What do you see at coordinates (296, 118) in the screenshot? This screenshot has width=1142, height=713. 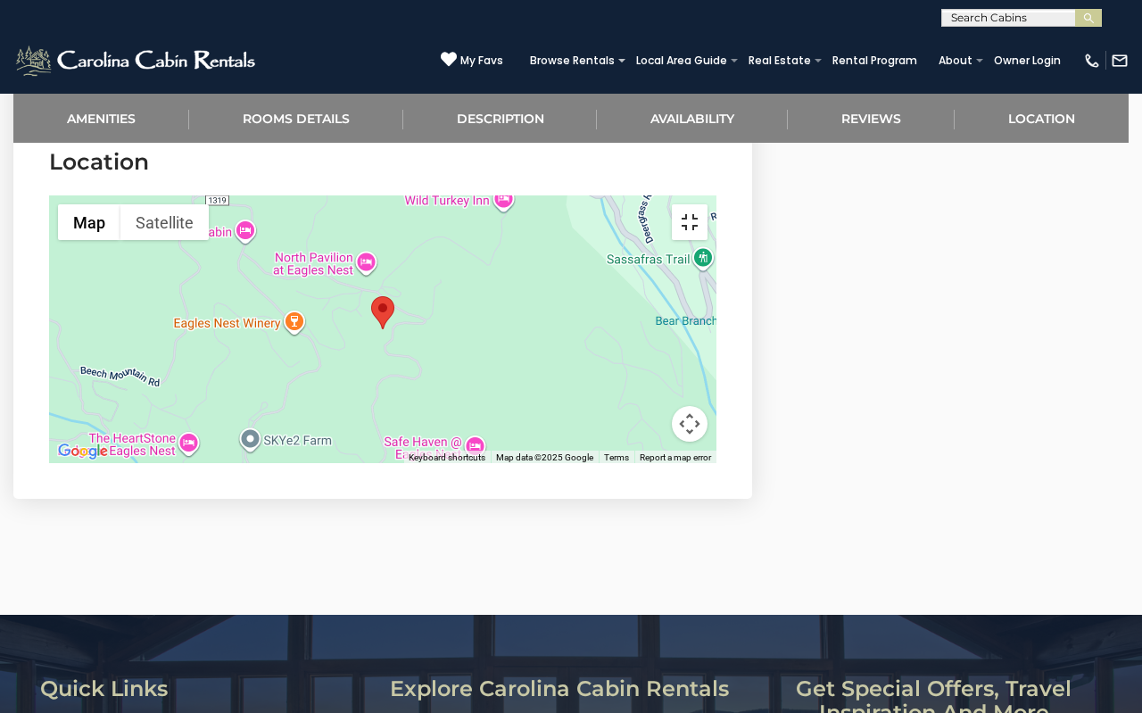 I see `a: Rooms Details` at bounding box center [296, 118].